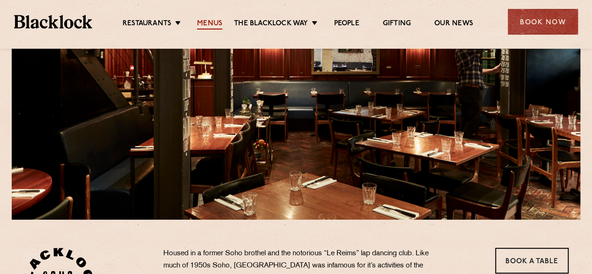  What do you see at coordinates (271, 24) in the screenshot?
I see `a: The Blacklock Way` at bounding box center [271, 24].